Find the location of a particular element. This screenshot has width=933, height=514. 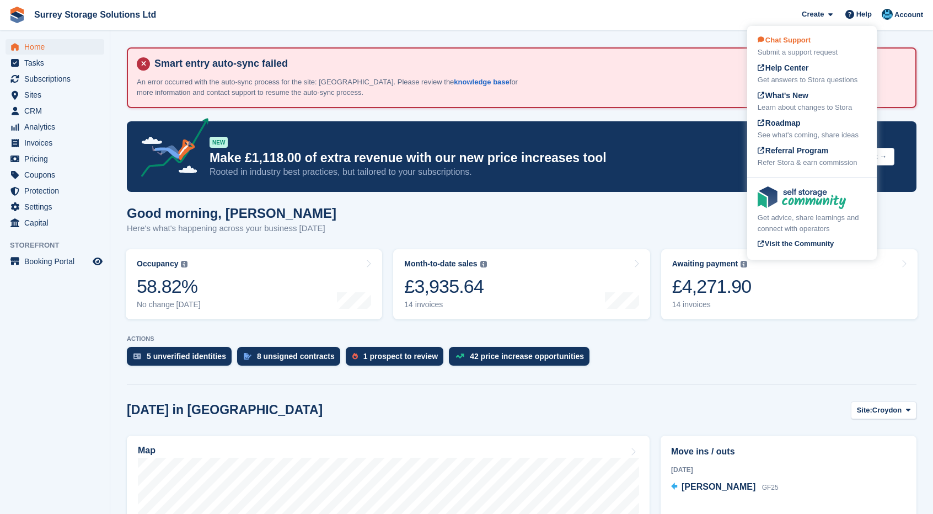

div: £4,271.90 is located at coordinates (712, 286).